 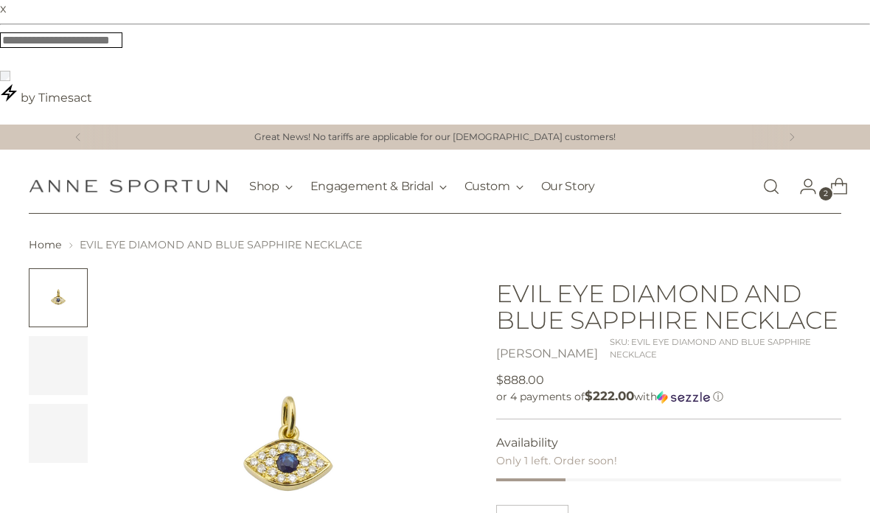 What do you see at coordinates (683, 397) in the screenshot?
I see `img: Sezzle` at bounding box center [683, 397].